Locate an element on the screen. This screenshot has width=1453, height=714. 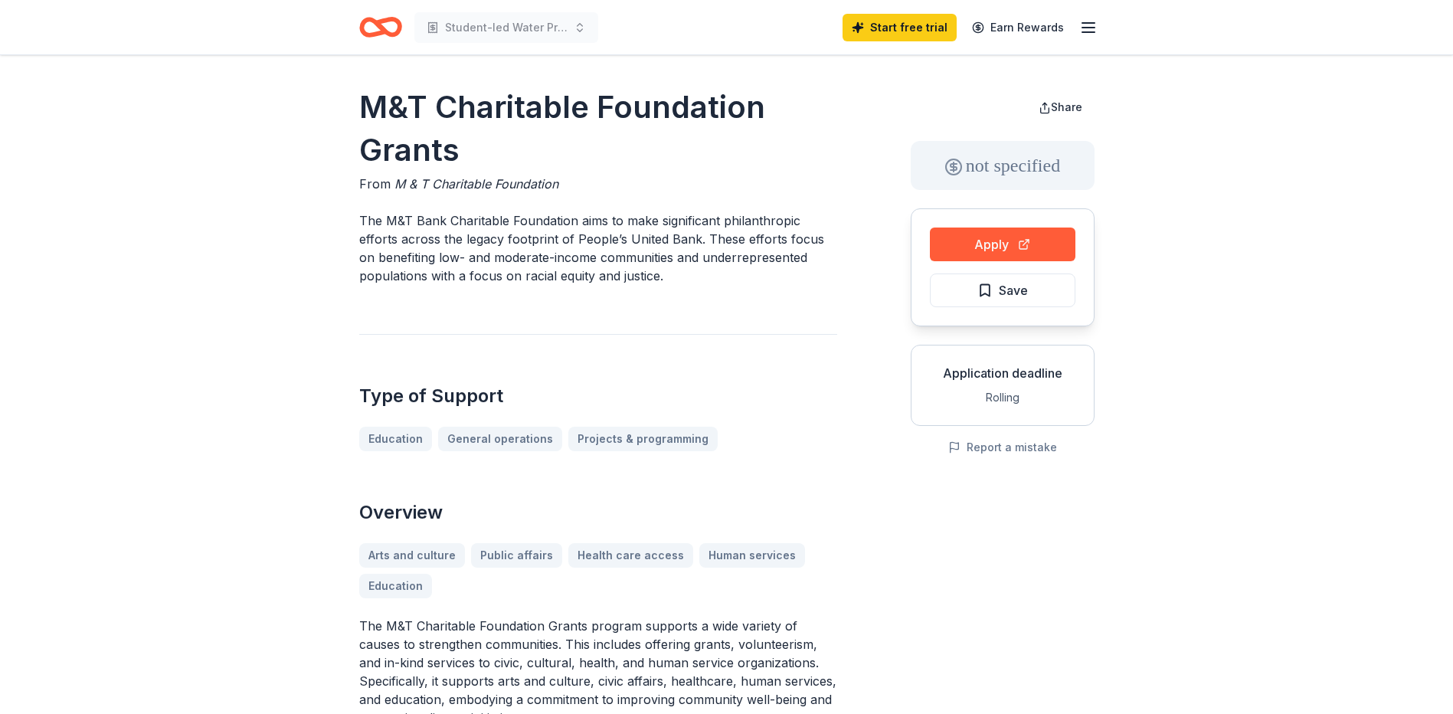
p: The M&T Bank Charitable Foundation aims to make significant philanthropic efforts across the lega... is located at coordinates (598, 248).